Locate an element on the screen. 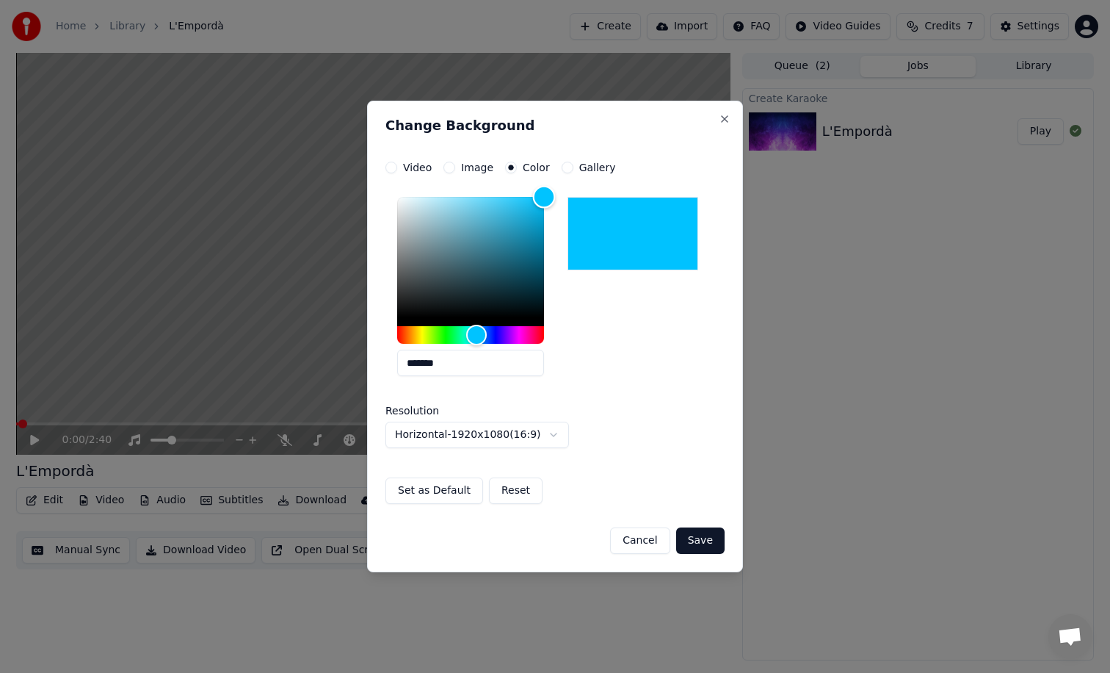 This screenshot has width=1110, height=673. button: Reset is located at coordinates (515, 490).